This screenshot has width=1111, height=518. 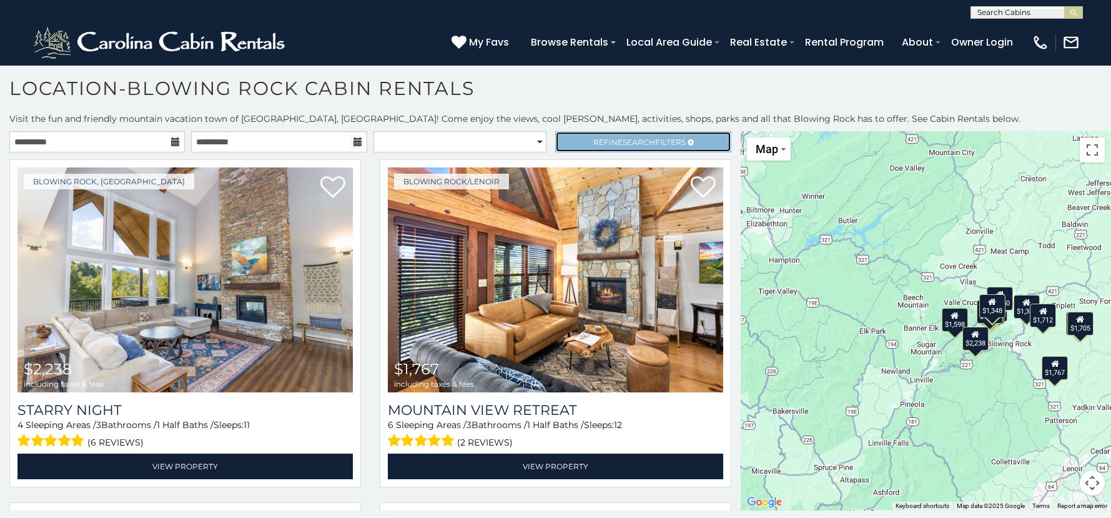 I want to click on a: My Favs, so click(x=481, y=42).